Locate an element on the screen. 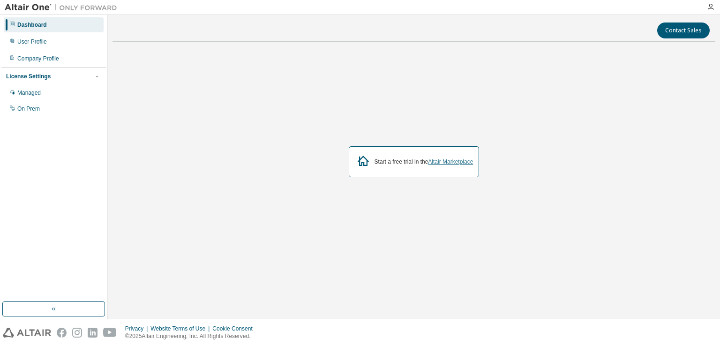 Image resolution: width=720 pixels, height=346 pixels. div: Company Profile is located at coordinates (38, 59).